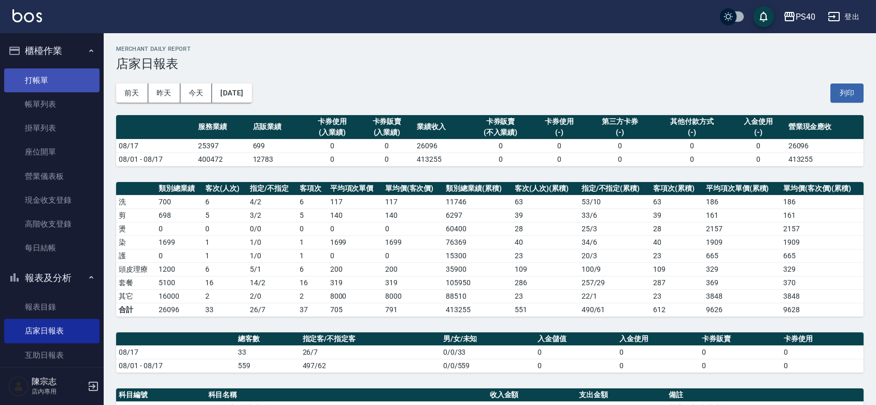 This screenshot has width=876, height=405. I want to click on a: 報表目錄, so click(52, 307).